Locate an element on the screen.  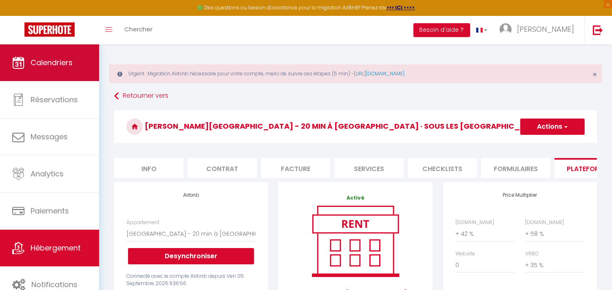
h4: Price Multiplier is located at coordinates (520, 195).